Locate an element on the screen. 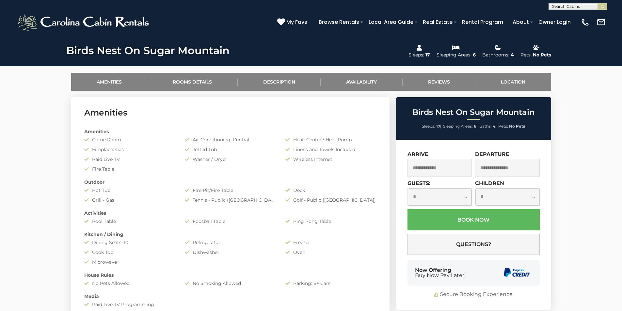 The width and height of the screenshot is (622, 311). a: Availability is located at coordinates (362, 82).